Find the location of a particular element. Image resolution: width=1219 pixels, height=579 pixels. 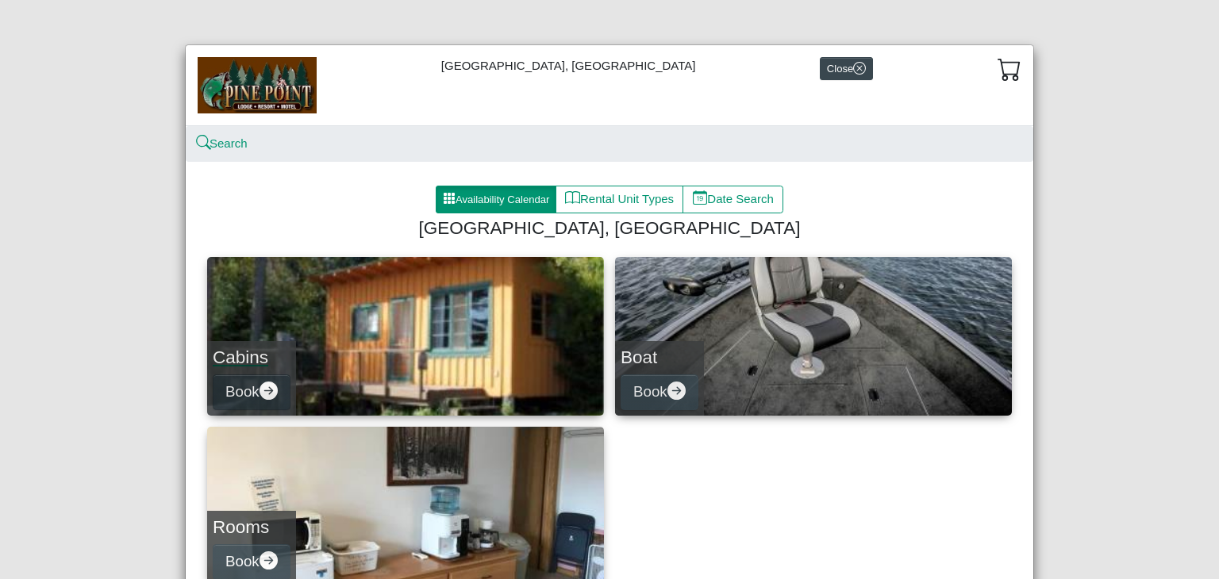

a: searchSearch is located at coordinates (222, 143).